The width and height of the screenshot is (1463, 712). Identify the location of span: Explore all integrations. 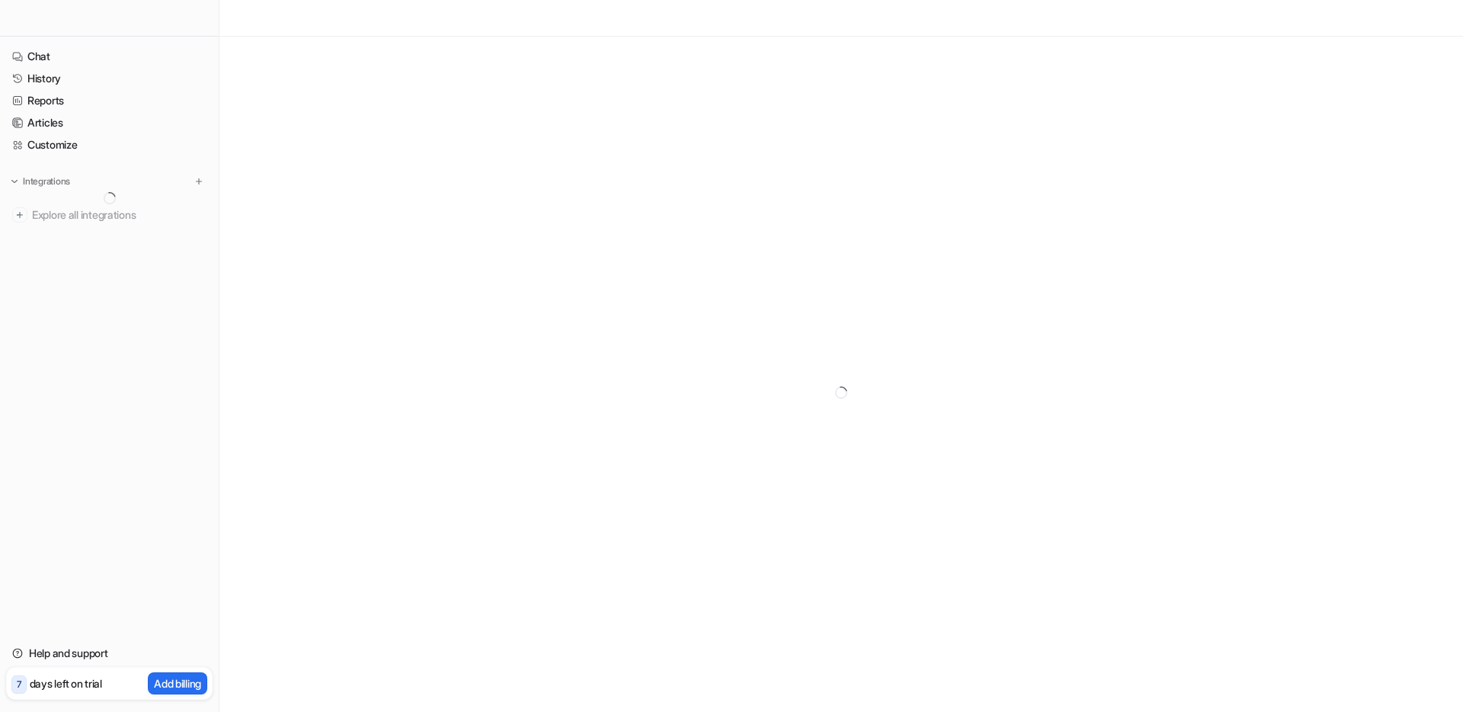
(119, 215).